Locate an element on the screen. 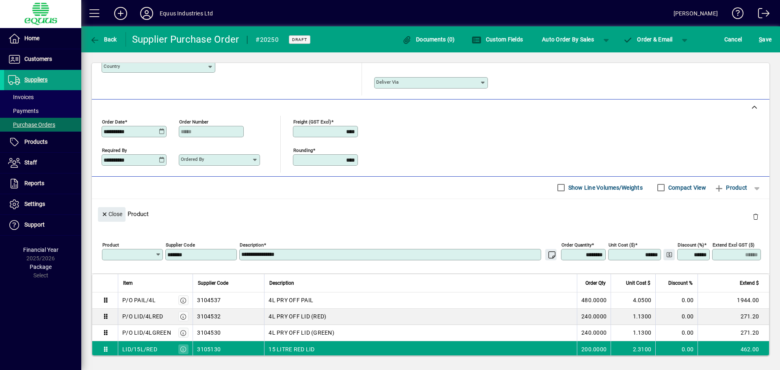  span: Financial Year is located at coordinates (41, 250).